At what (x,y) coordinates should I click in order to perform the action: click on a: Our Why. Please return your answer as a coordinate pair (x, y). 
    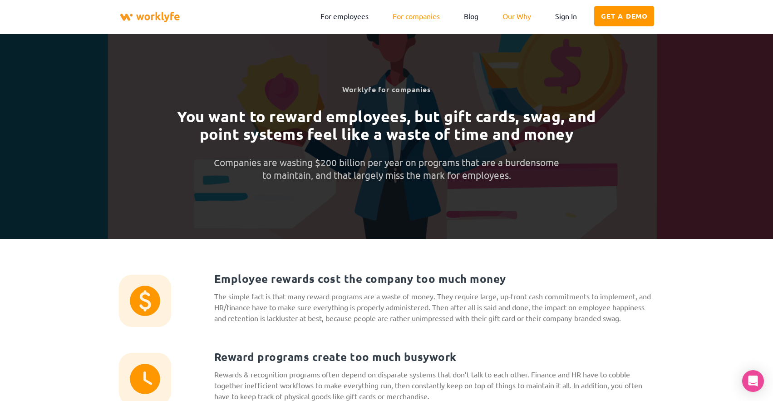
    Looking at the image, I should click on (516, 16).